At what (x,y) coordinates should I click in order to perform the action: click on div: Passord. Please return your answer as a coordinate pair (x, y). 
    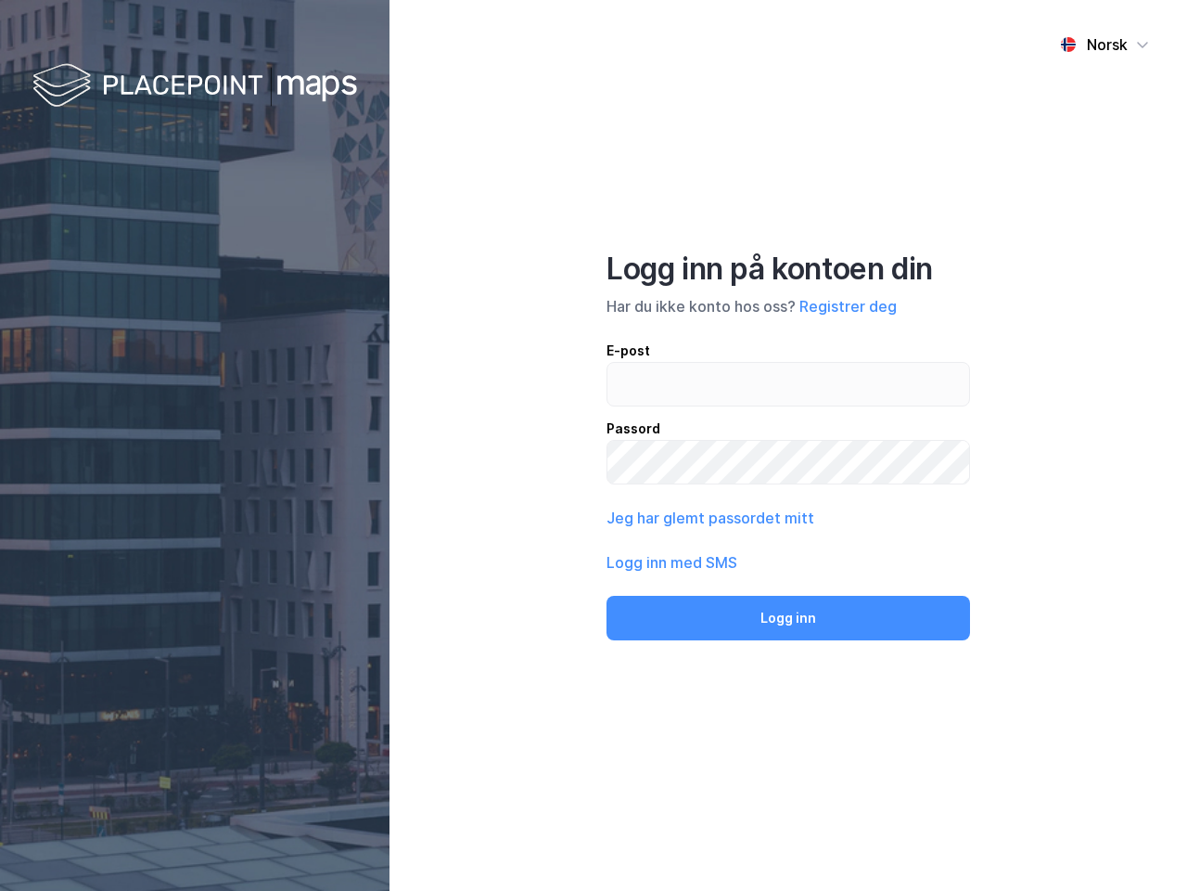
    Looking at the image, I should click on (789, 429).